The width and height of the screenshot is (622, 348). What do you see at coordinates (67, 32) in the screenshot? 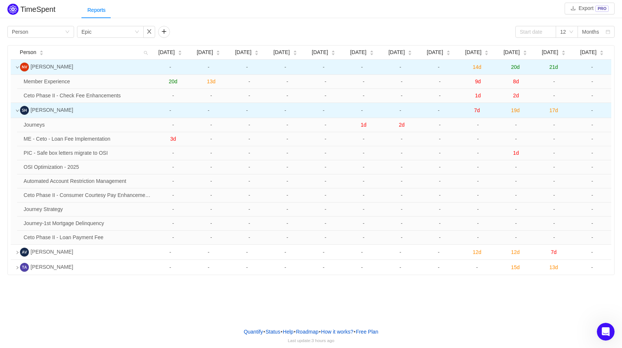
I see `i: icon: down` at bounding box center [67, 32].